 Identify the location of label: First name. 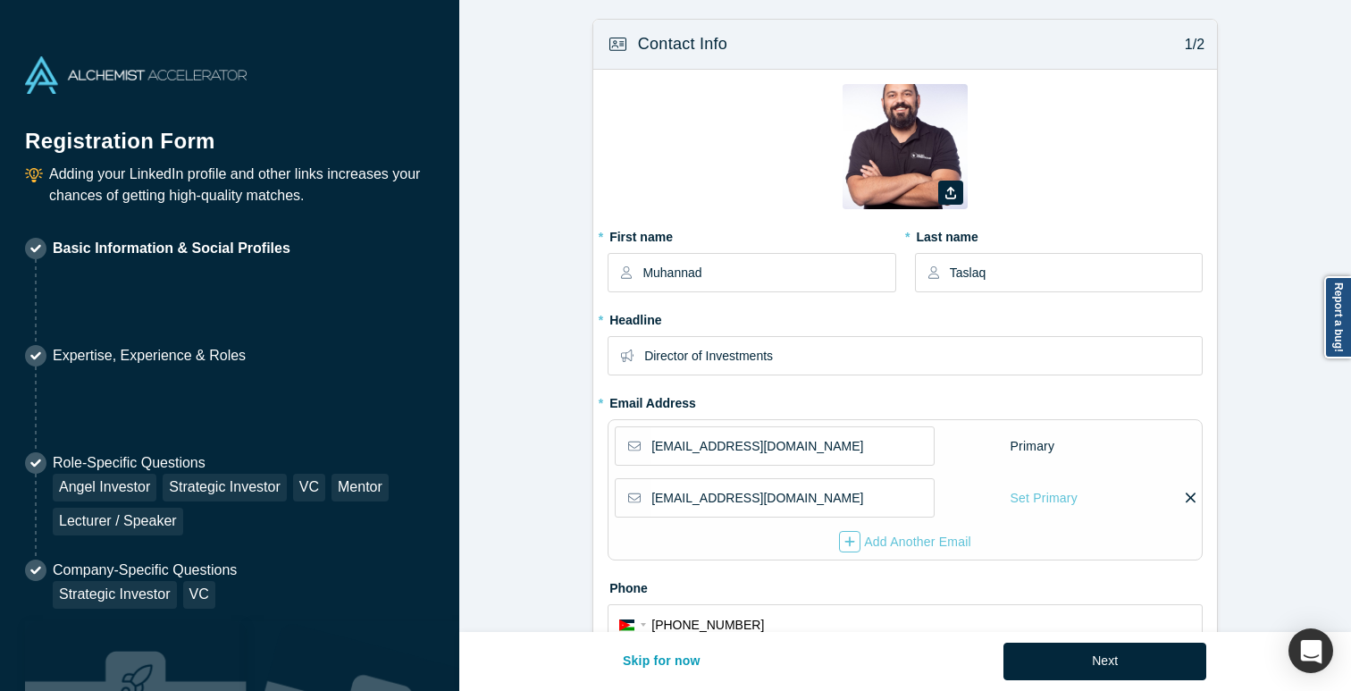
(752, 234).